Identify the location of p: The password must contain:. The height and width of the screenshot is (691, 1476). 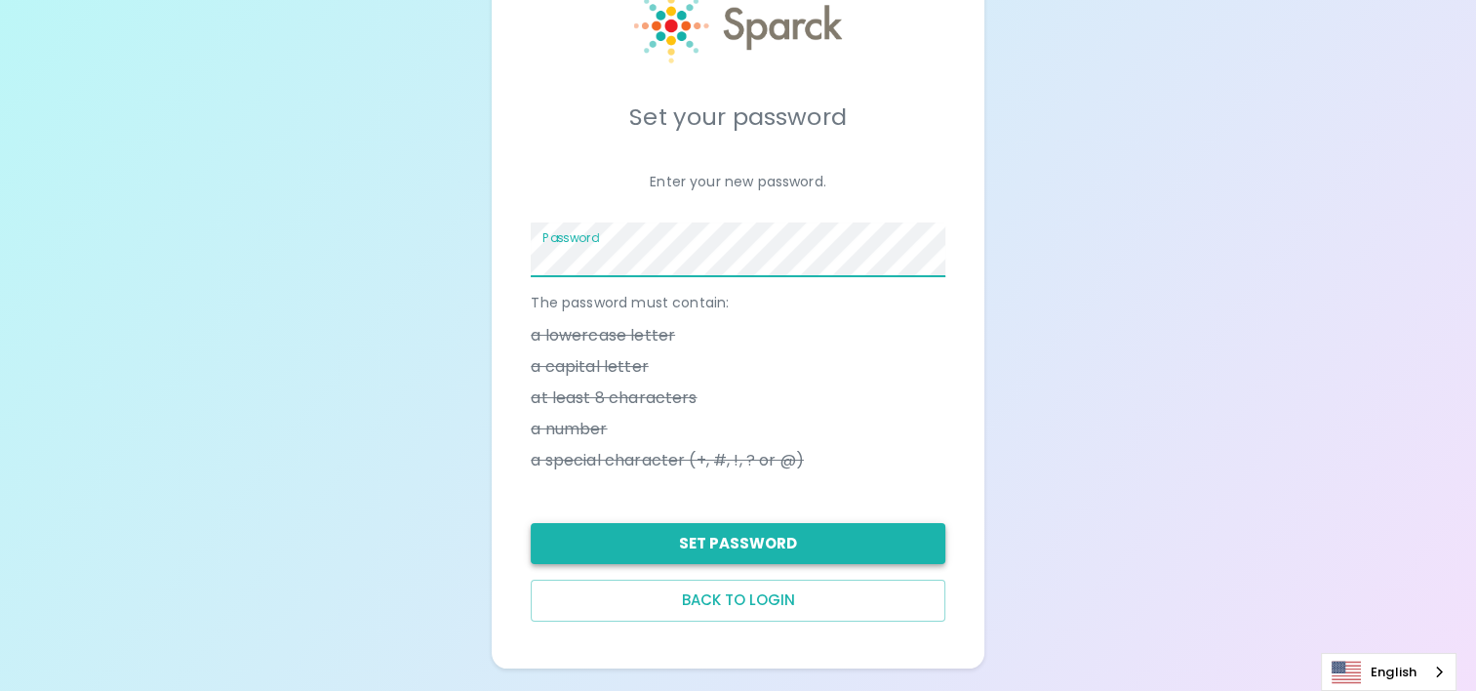
(738, 303).